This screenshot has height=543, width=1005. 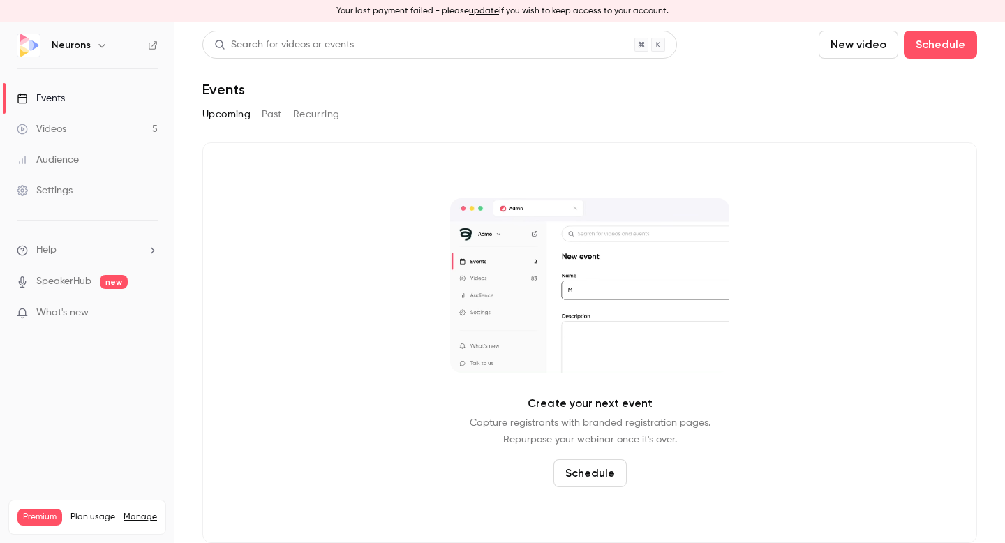 I want to click on span: Premium, so click(x=40, y=517).